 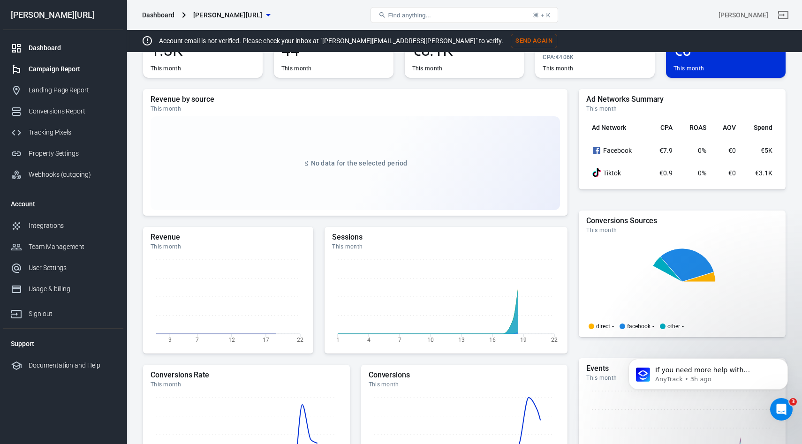 I want to click on span: 1.3K, so click(x=203, y=50).